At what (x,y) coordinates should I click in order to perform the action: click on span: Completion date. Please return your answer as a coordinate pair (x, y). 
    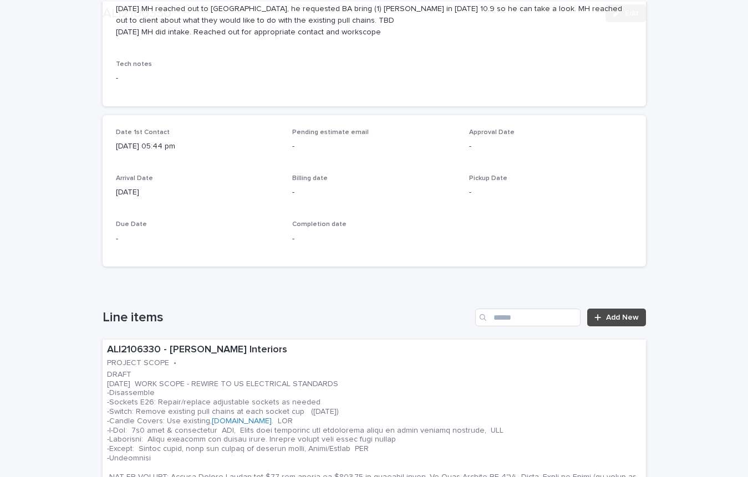
    Looking at the image, I should click on (319, 225).